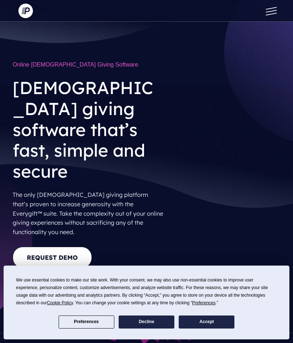 The image size is (293, 343). I want to click on button: Preferences, so click(86, 322).